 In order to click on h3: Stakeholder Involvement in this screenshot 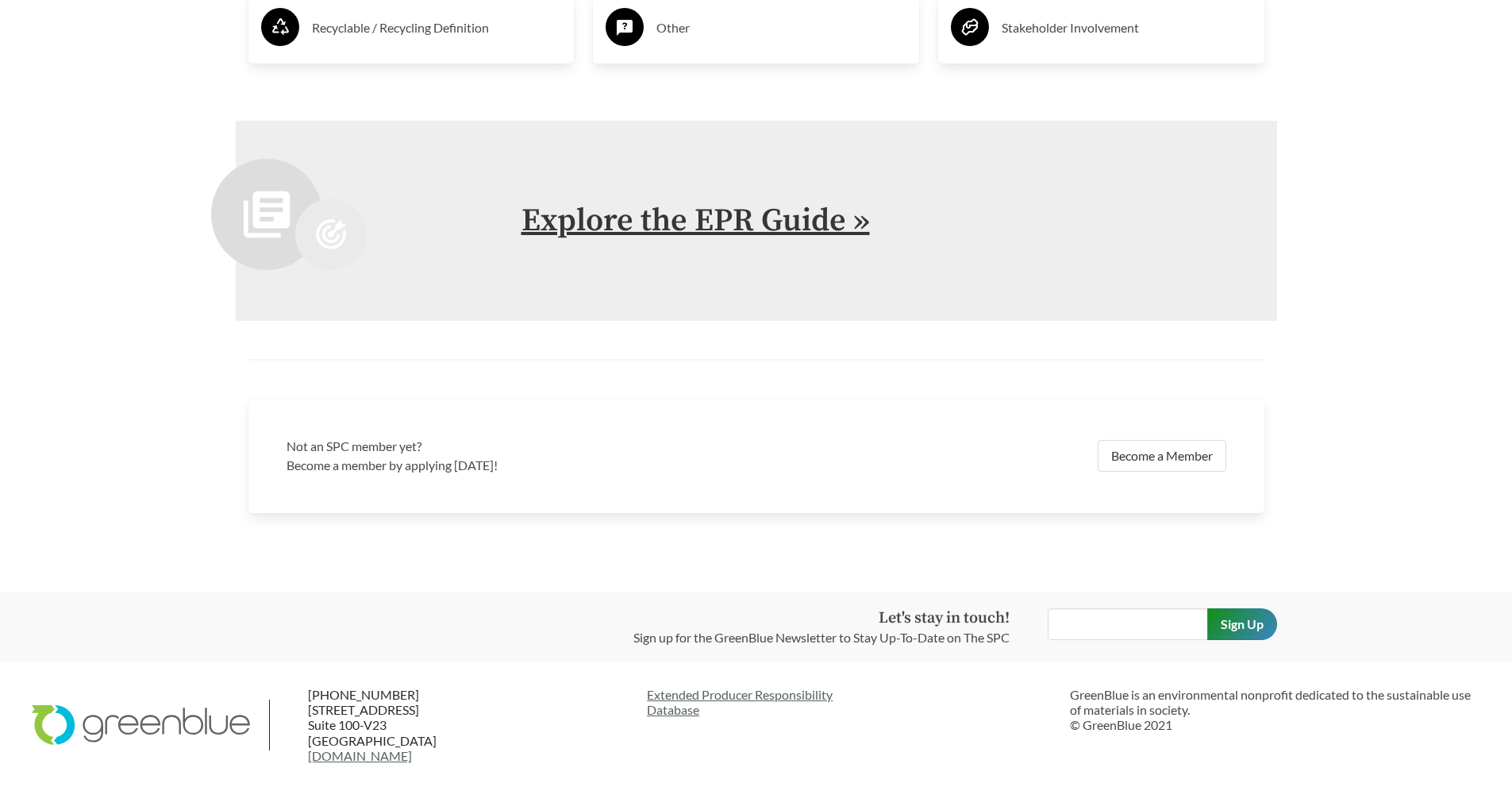, I will do `click(1126, 28)`.